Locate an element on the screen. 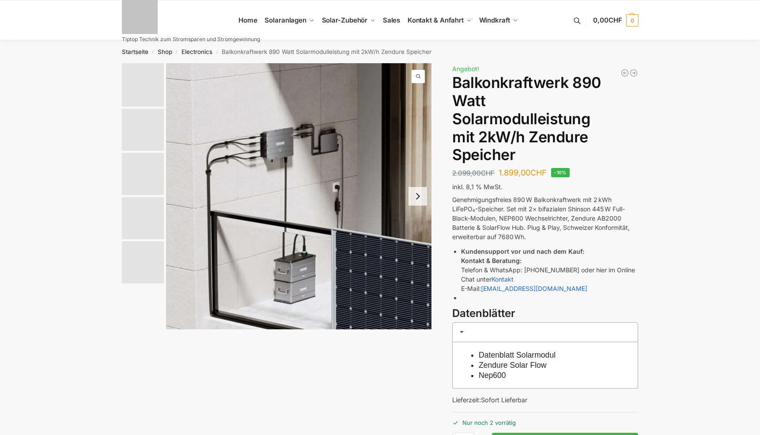 Image resolution: width=760 pixels, height=435 pixels. button: Next slide is located at coordinates (418, 196).